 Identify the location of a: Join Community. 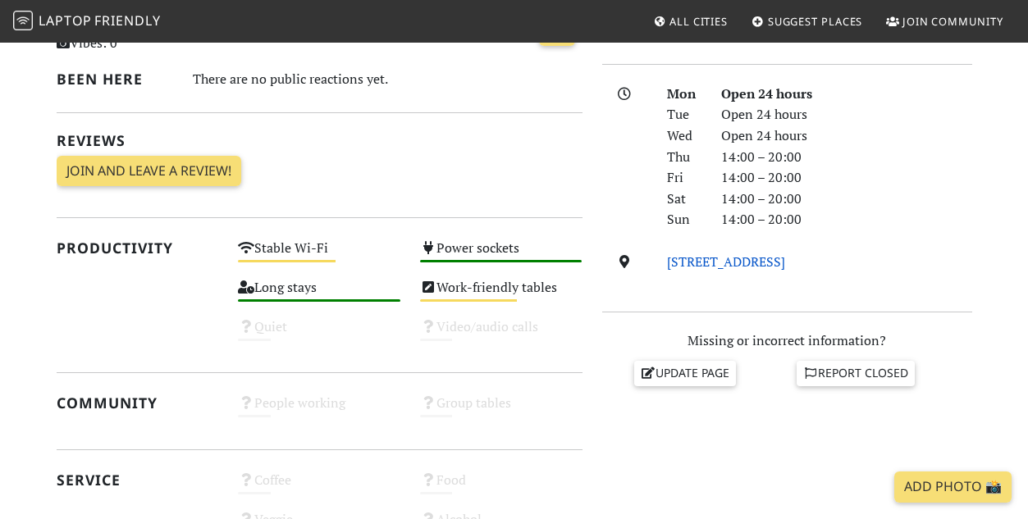
(944, 21).